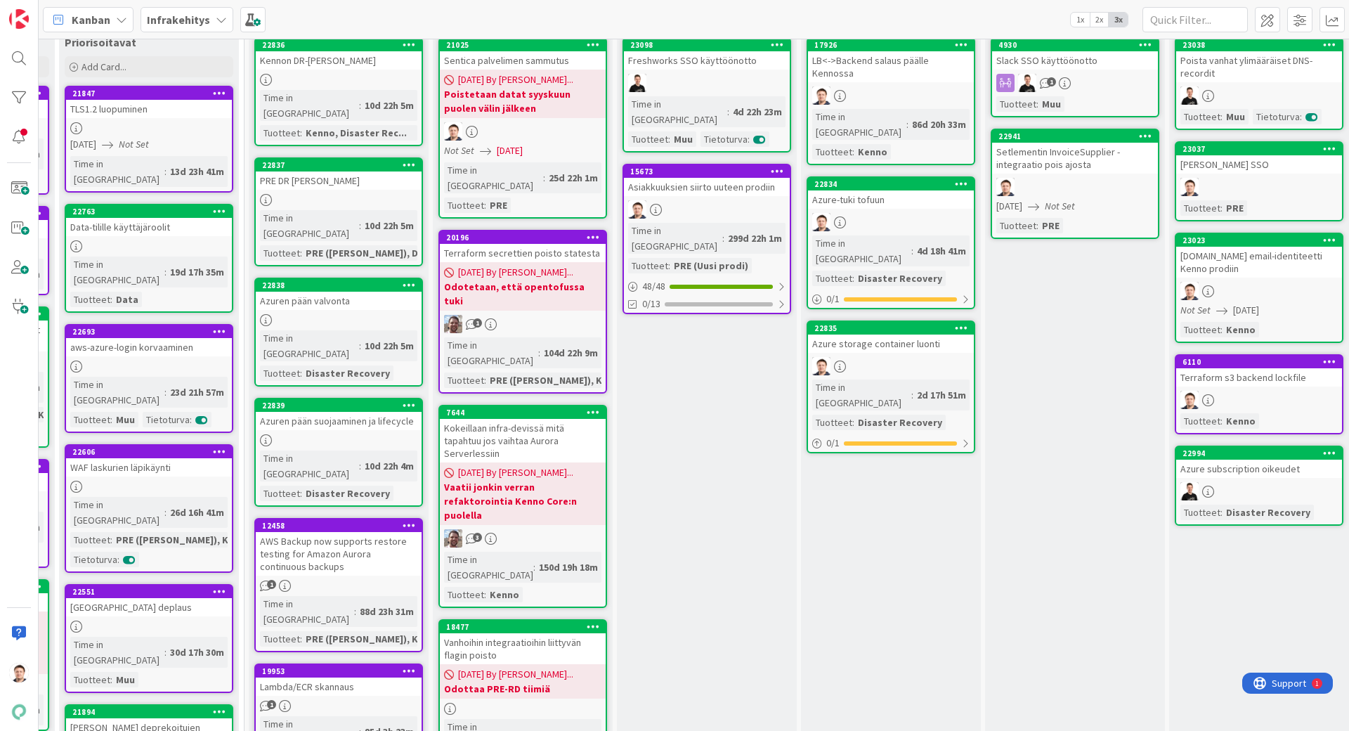 The height and width of the screenshot is (731, 1349). I want to click on div: 22834, so click(891, 184).